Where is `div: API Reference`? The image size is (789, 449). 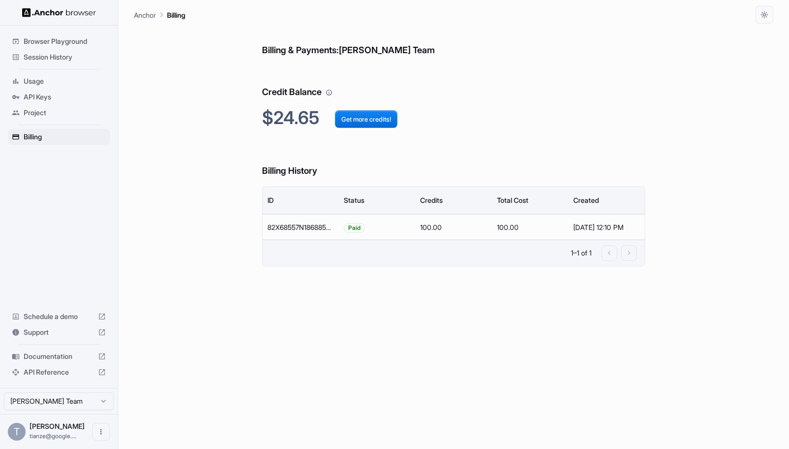
div: API Reference is located at coordinates (59, 372).